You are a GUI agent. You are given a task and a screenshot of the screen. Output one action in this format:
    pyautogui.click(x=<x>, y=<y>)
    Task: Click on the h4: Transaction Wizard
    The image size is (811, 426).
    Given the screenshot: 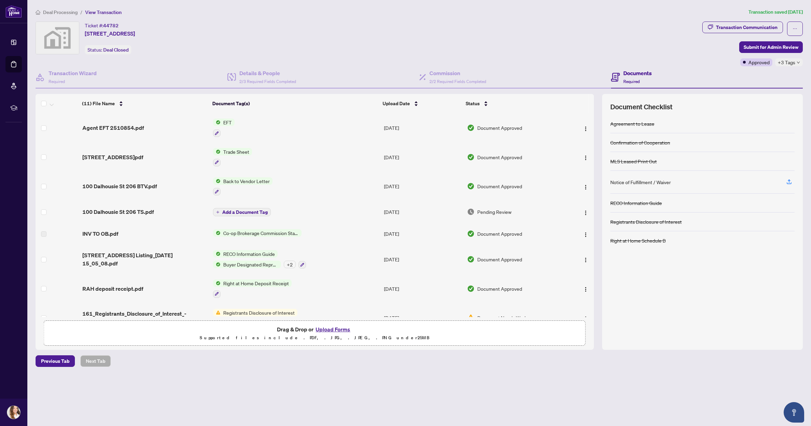 What is the action you would take?
    pyautogui.click(x=72, y=73)
    